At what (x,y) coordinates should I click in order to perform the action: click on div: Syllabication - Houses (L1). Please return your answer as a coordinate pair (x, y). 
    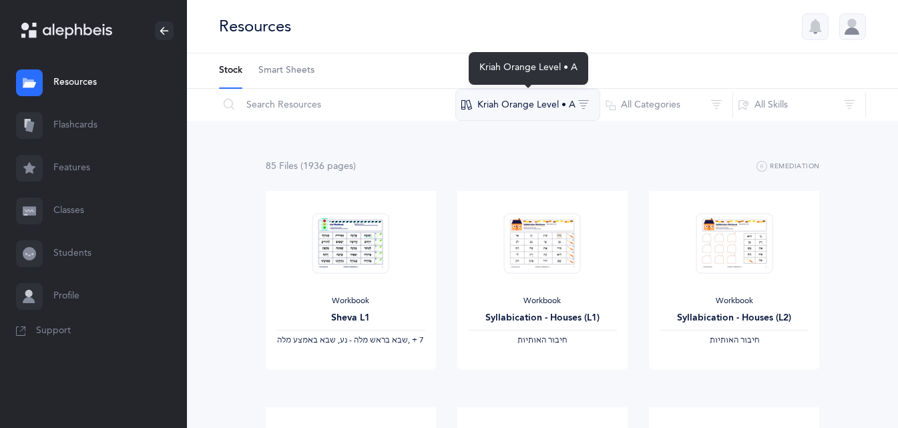
    Looking at the image, I should click on (542, 318).